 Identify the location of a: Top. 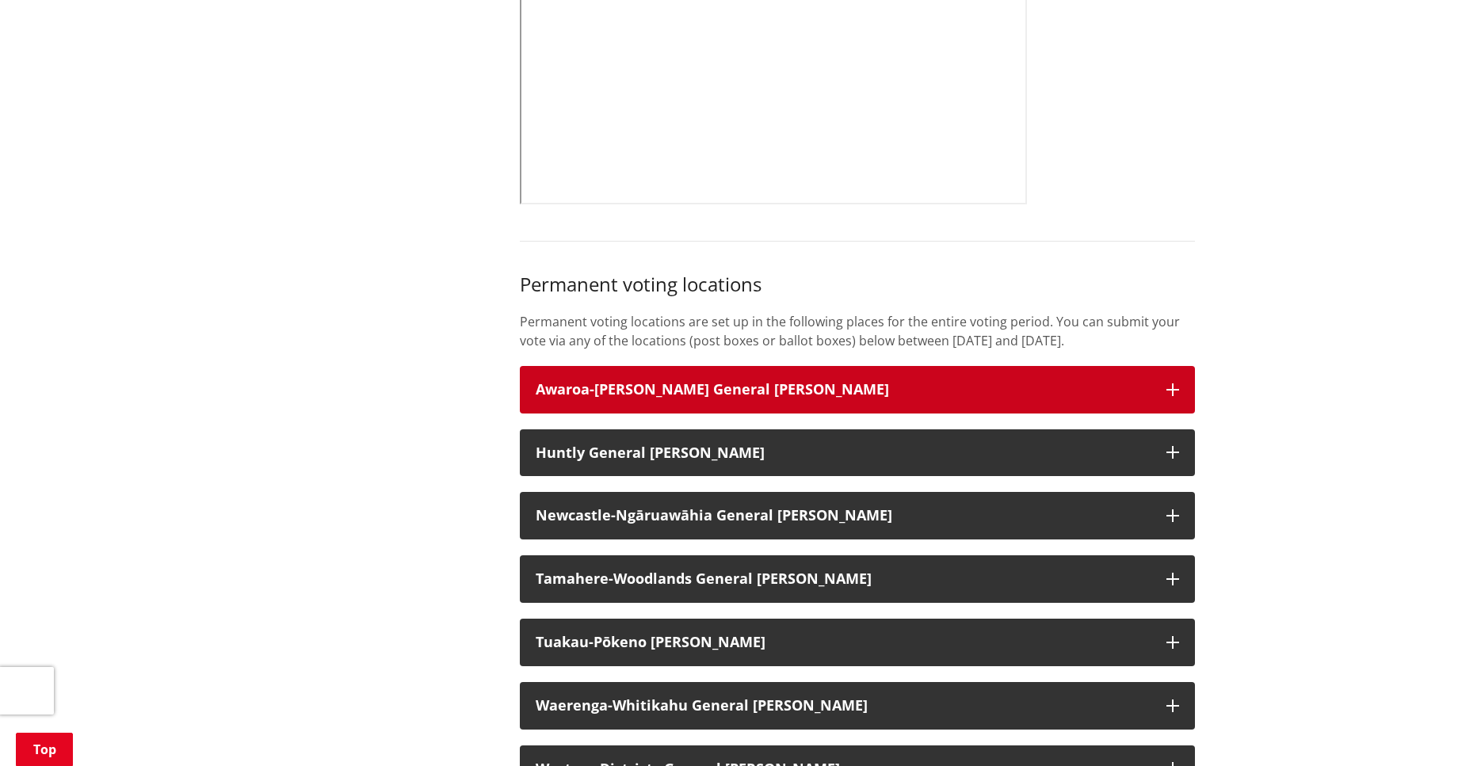
(44, 750).